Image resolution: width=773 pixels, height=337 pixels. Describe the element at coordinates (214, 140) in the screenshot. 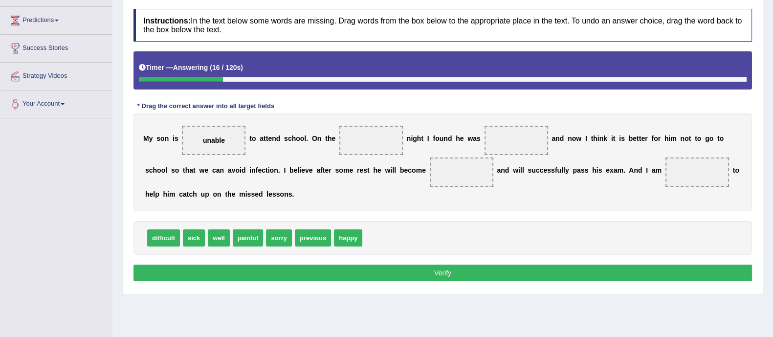

I see `span: unable` at that location.